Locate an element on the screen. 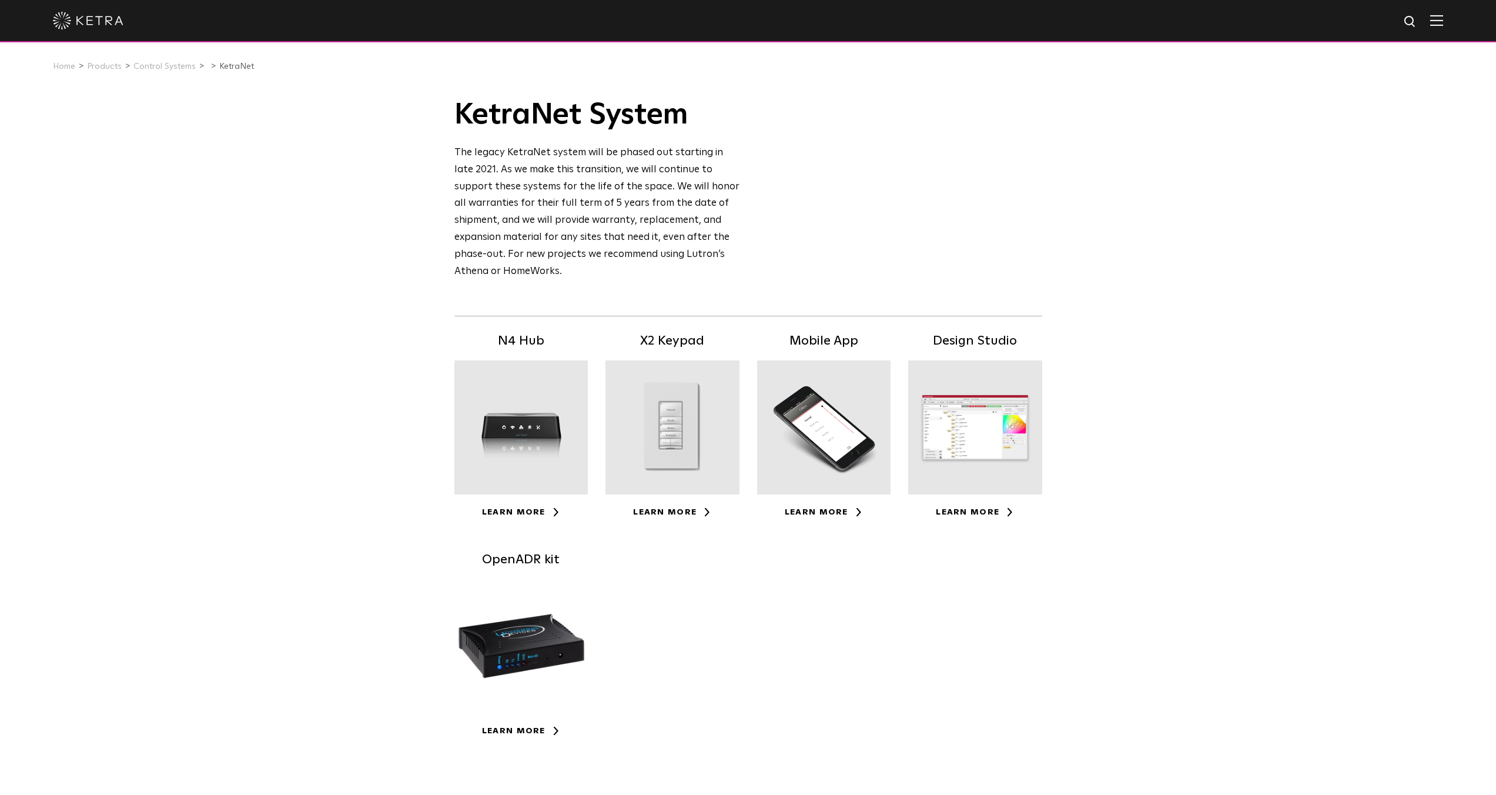 Image resolution: width=1496 pixels, height=795 pixels. h5: X2 Keypad is located at coordinates (673, 341).